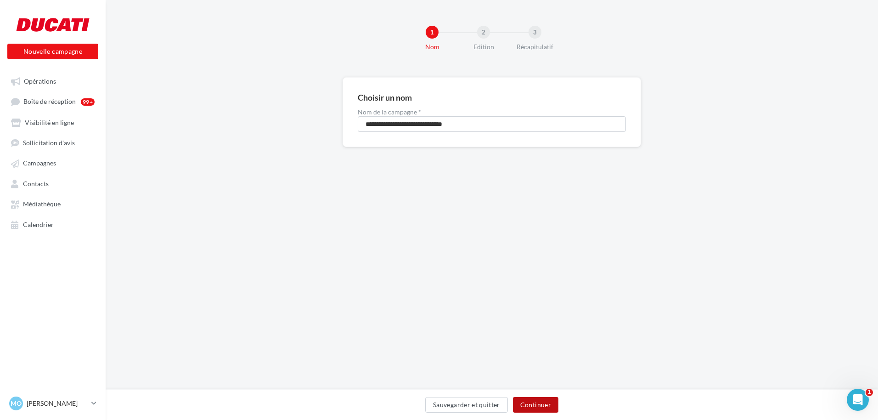 Image resolution: width=878 pixels, height=420 pixels. Describe the element at coordinates (535, 32) in the screenshot. I see `div: 3` at that location.